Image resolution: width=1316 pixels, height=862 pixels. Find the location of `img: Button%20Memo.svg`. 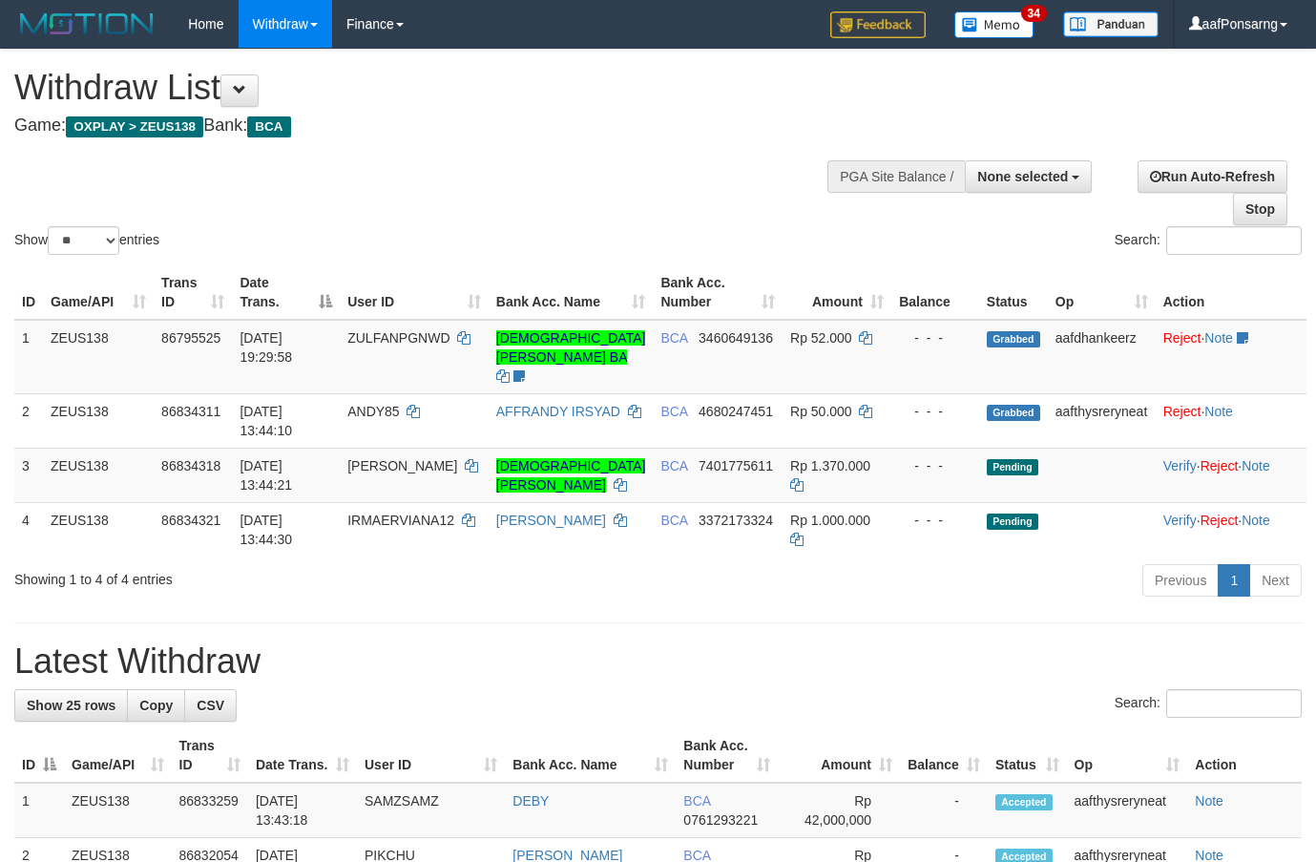

img: Button%20Memo.svg is located at coordinates (994, 25).